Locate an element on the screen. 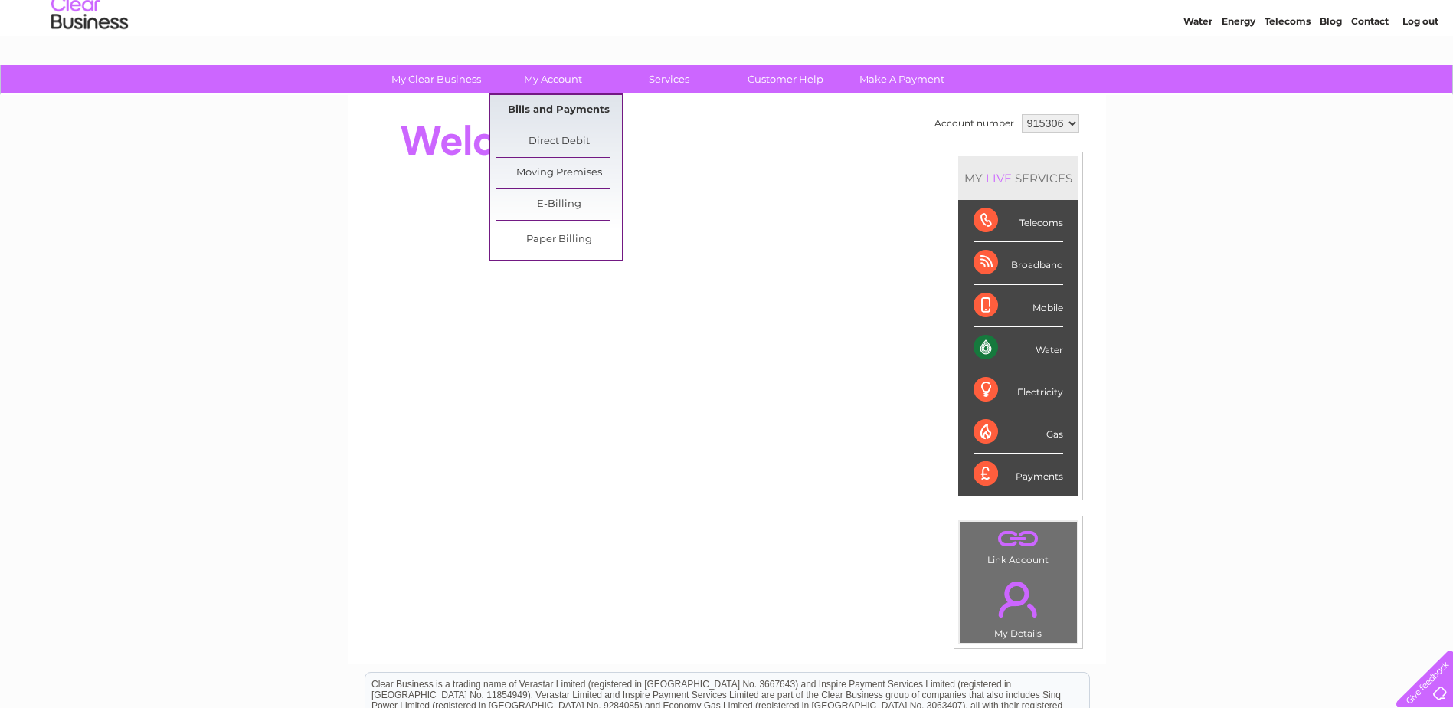  a: Make A Payment is located at coordinates (902, 79).